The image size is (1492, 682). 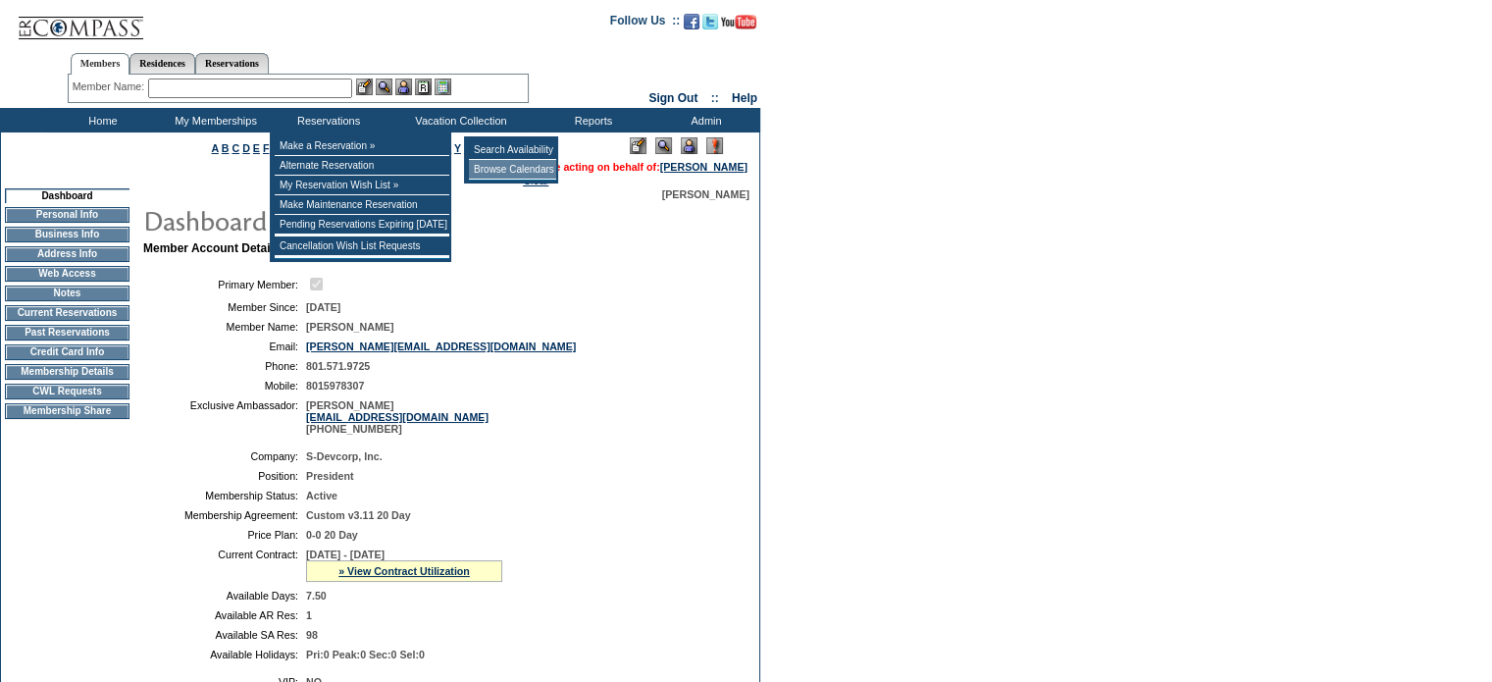 What do you see at coordinates (212, 248) in the screenshot?
I see `b: Member Account Details` at bounding box center [212, 248].